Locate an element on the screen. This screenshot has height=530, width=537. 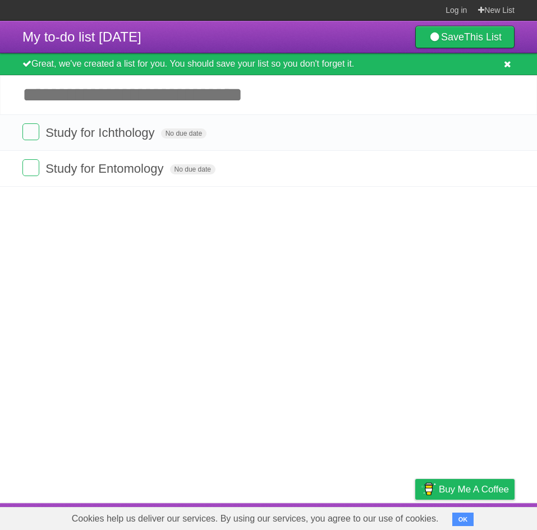
a: SaveThis List is located at coordinates (464, 37).